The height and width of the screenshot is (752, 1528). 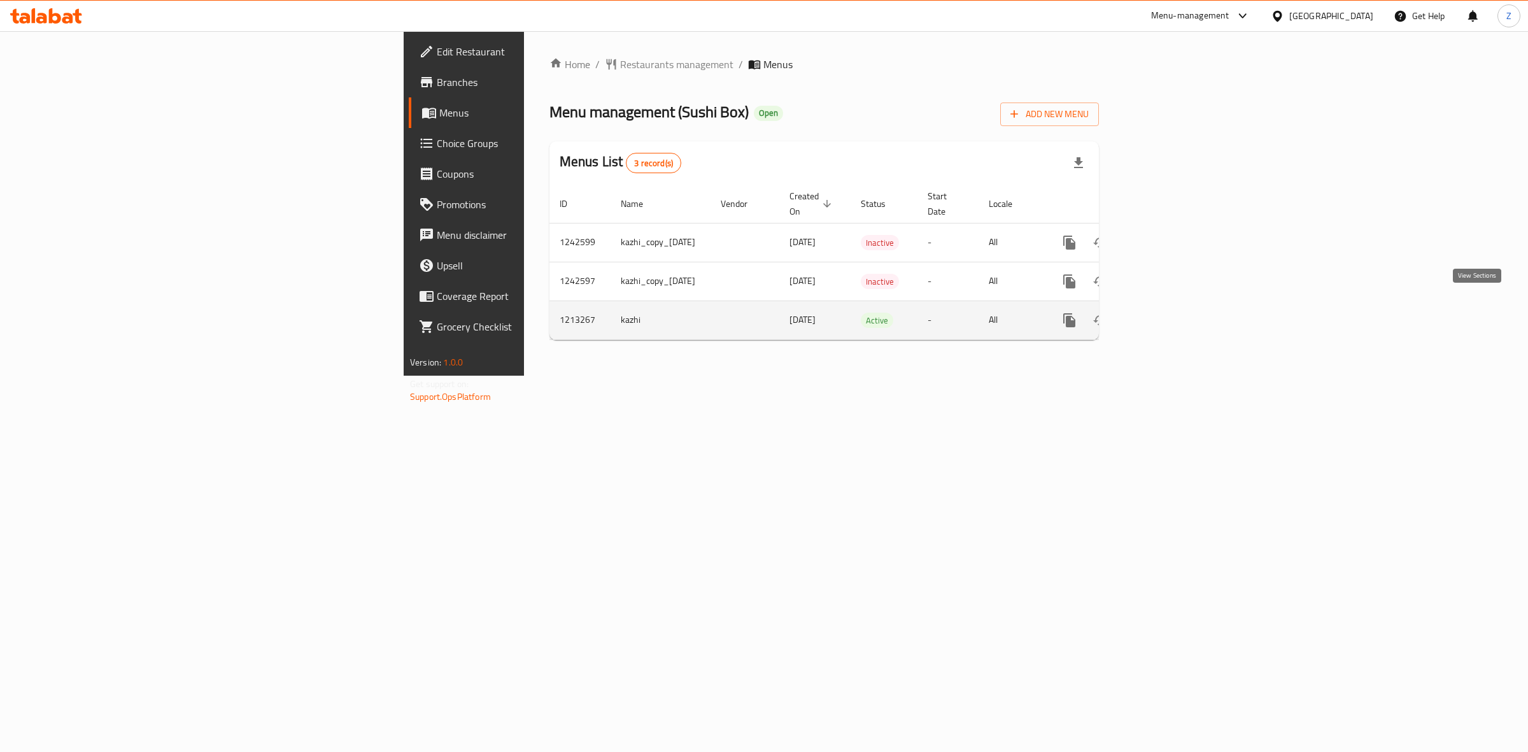 What do you see at coordinates (669, 64) in the screenshot?
I see `a: Restaurants management` at bounding box center [669, 64].